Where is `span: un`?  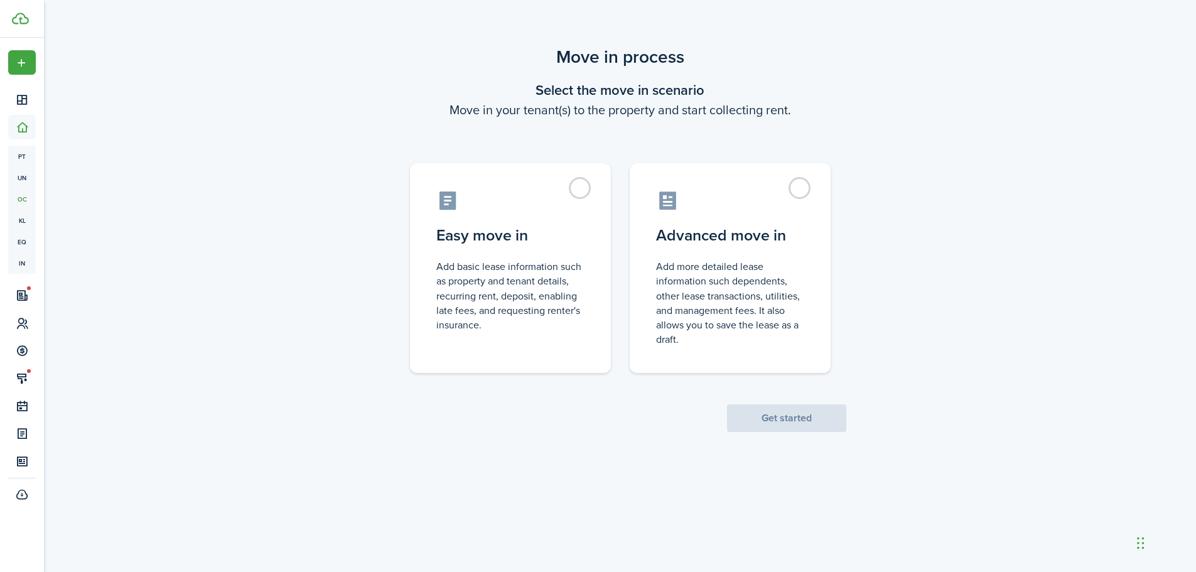
span: un is located at coordinates (22, 178).